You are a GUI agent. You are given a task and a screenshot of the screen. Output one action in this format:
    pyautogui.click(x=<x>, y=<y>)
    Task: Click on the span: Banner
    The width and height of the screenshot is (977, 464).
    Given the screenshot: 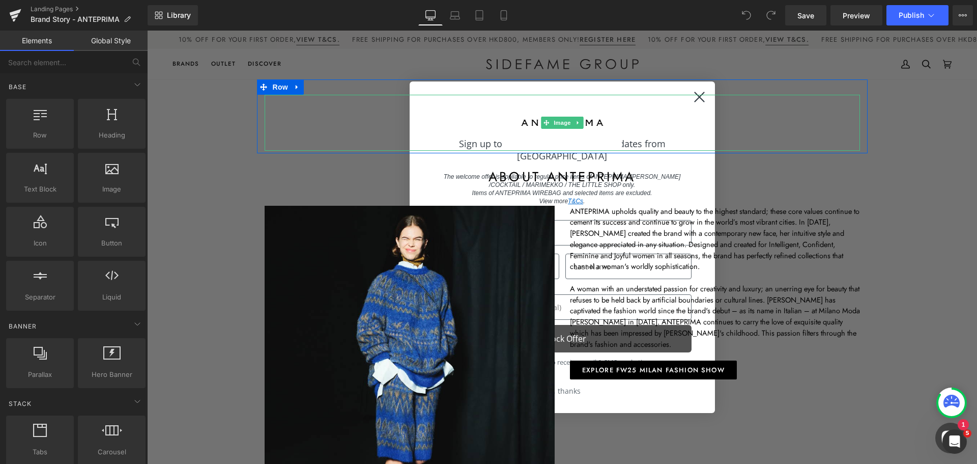 What is the action you would take?
    pyautogui.click(x=22, y=326)
    